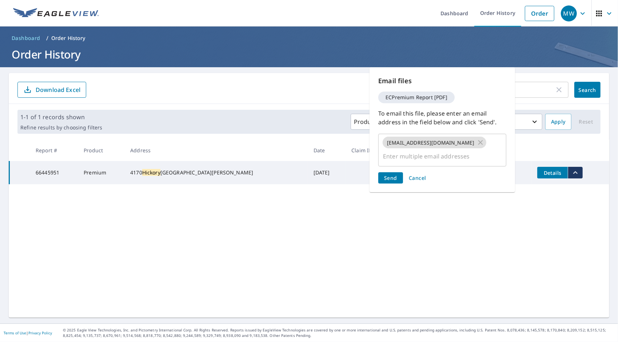 This screenshot has height=342, width=618. What do you see at coordinates (437, 156) in the screenshot?
I see `input: Enter multiple email addresses` at bounding box center [437, 156].